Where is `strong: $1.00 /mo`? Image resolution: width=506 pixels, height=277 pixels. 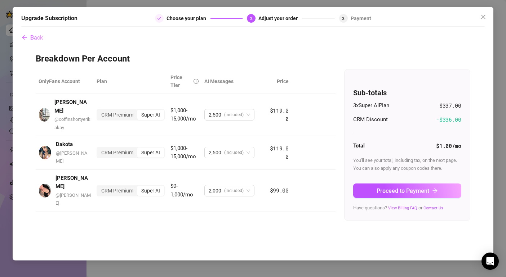
strong: $1.00 /mo is located at coordinates (449, 146).